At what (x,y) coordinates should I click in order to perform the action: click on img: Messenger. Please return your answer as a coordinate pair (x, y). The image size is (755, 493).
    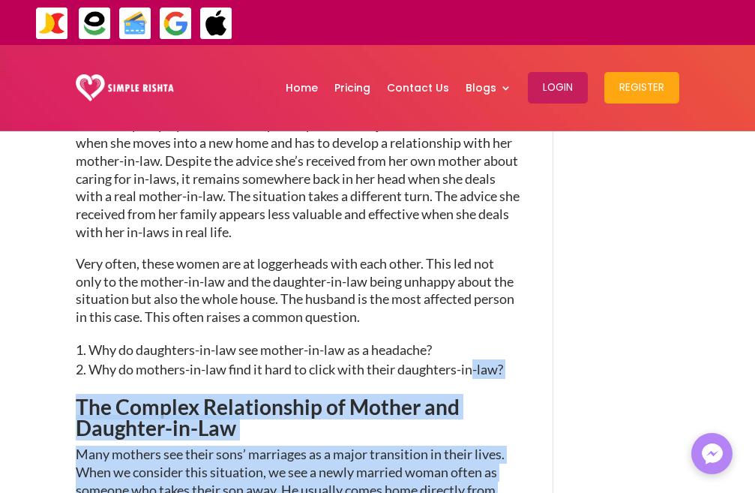
    Looking at the image, I should click on (713, 454).